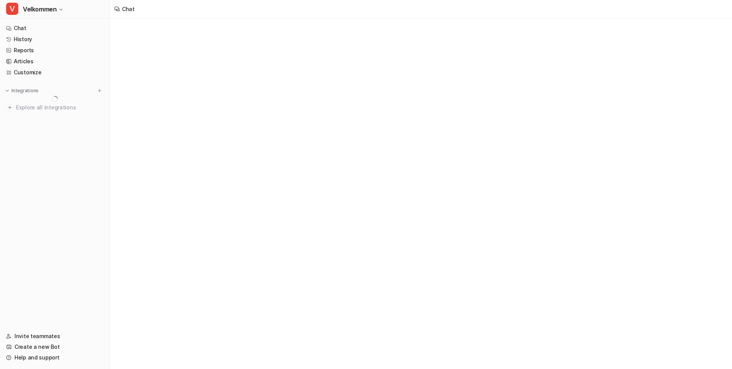  What do you see at coordinates (25, 91) in the screenshot?
I see `p: Integrations` at bounding box center [25, 91].